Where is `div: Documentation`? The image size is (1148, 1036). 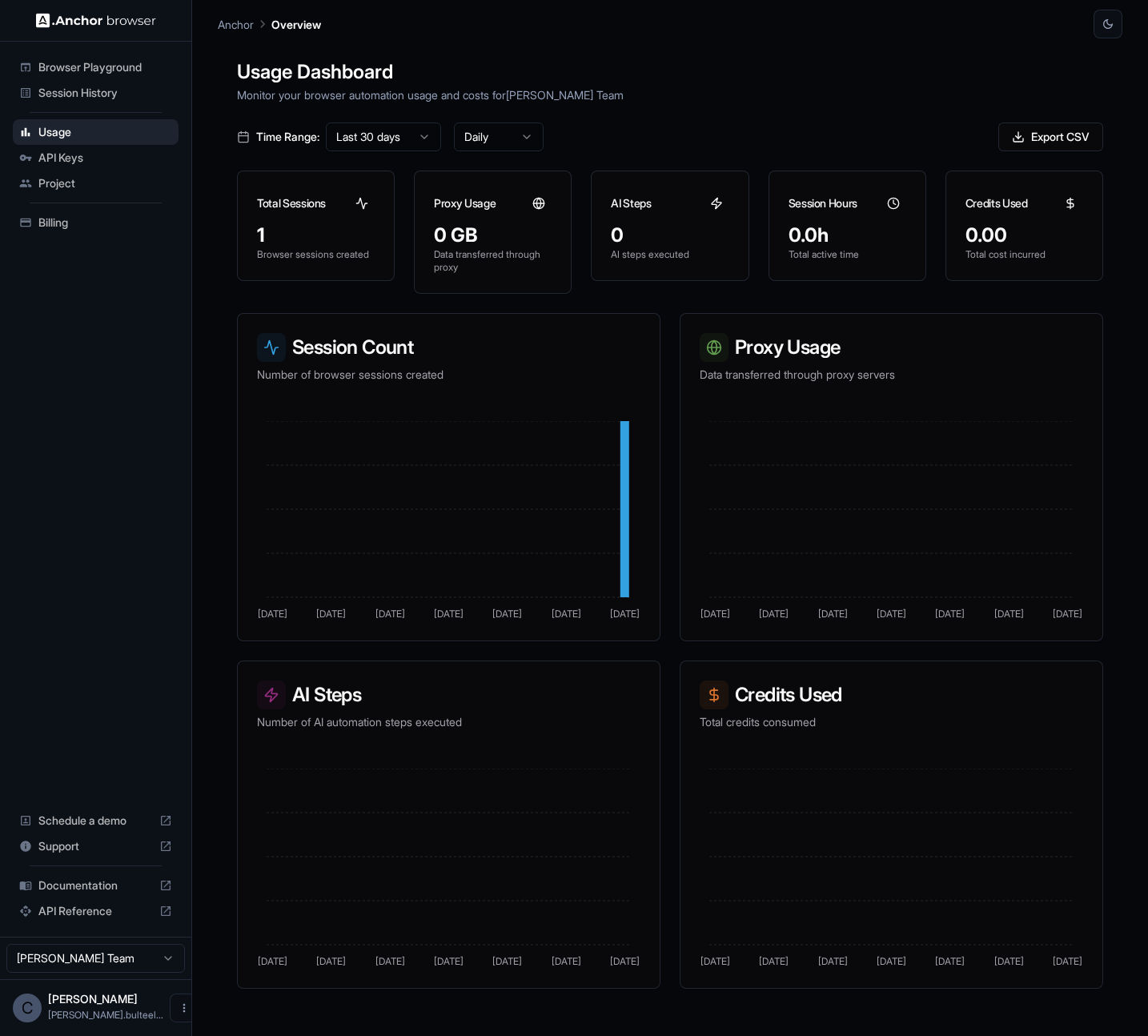
div: Documentation is located at coordinates (95, 886).